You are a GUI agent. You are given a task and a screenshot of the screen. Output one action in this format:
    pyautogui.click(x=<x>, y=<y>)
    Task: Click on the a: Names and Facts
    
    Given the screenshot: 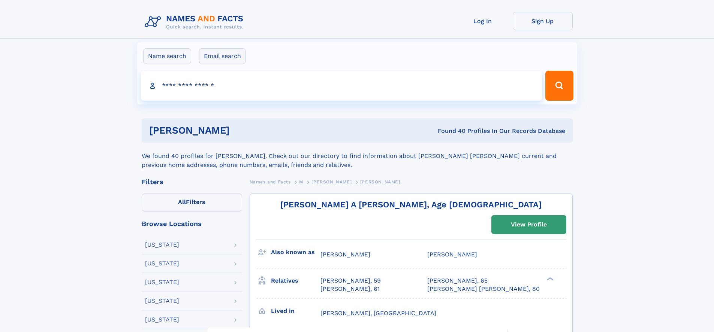 What is the action you would take?
    pyautogui.click(x=270, y=182)
    